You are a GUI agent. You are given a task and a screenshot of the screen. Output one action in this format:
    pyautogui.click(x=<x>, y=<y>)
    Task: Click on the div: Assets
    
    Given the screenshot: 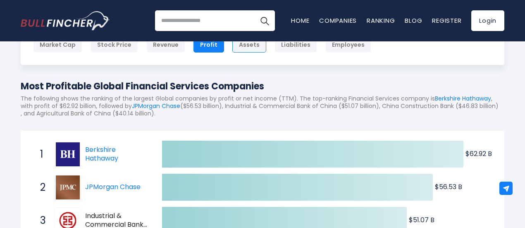 What is the action you would take?
    pyautogui.click(x=249, y=45)
    